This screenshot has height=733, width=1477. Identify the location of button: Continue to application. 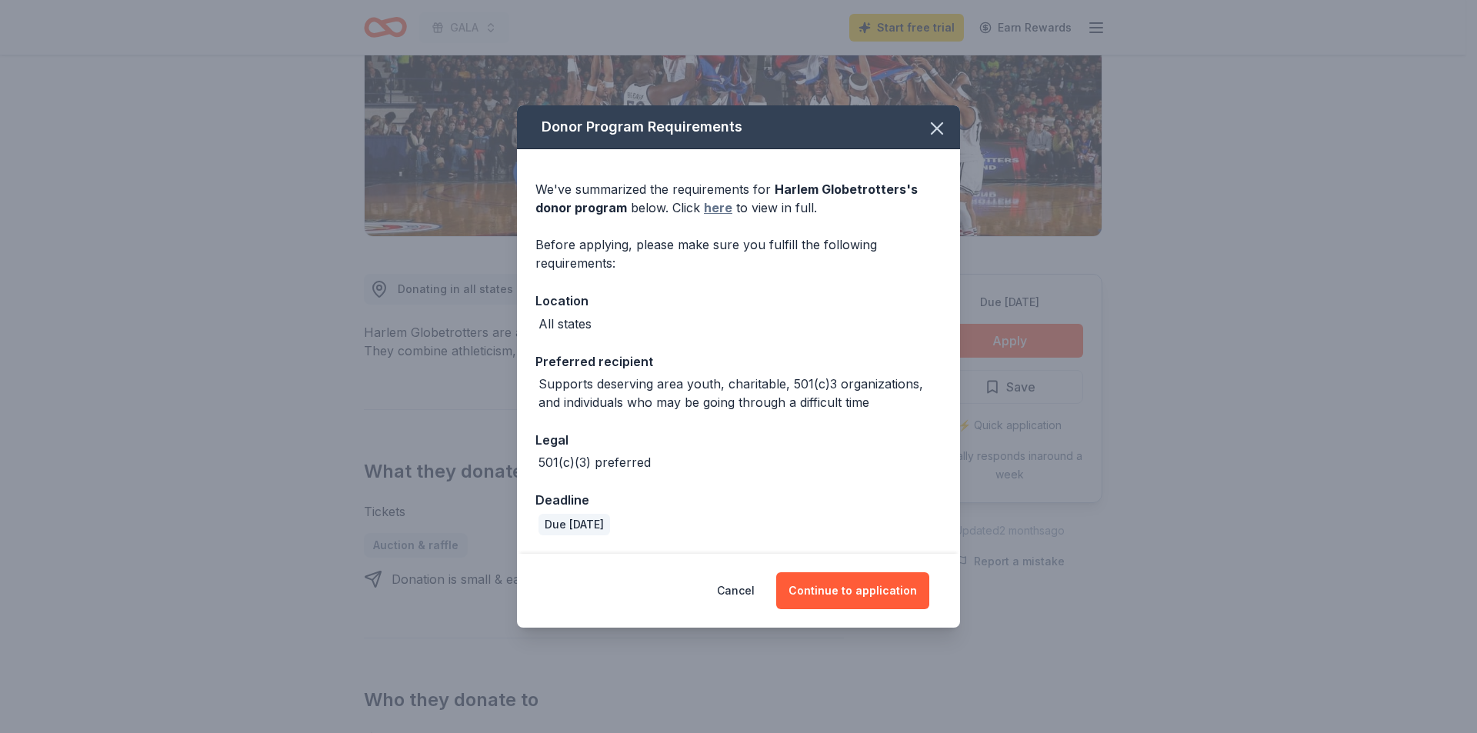
(853, 591).